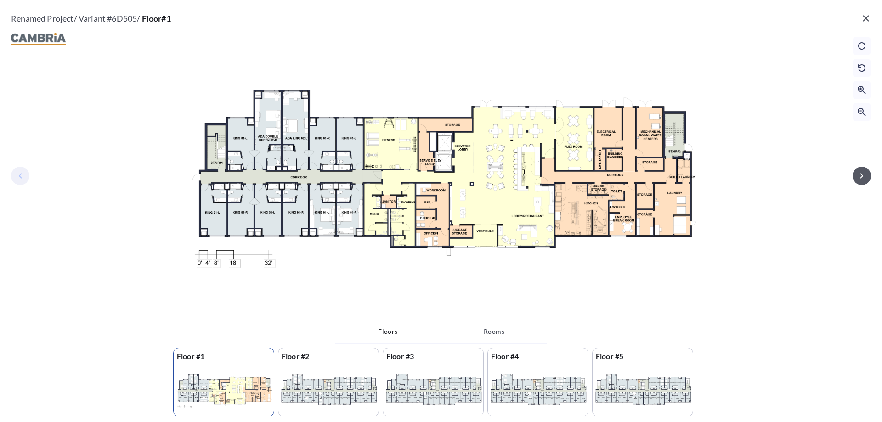 This screenshot has width=882, height=422. I want to click on p: Renamed Project / Variant # 6D505 /, so click(91, 19).